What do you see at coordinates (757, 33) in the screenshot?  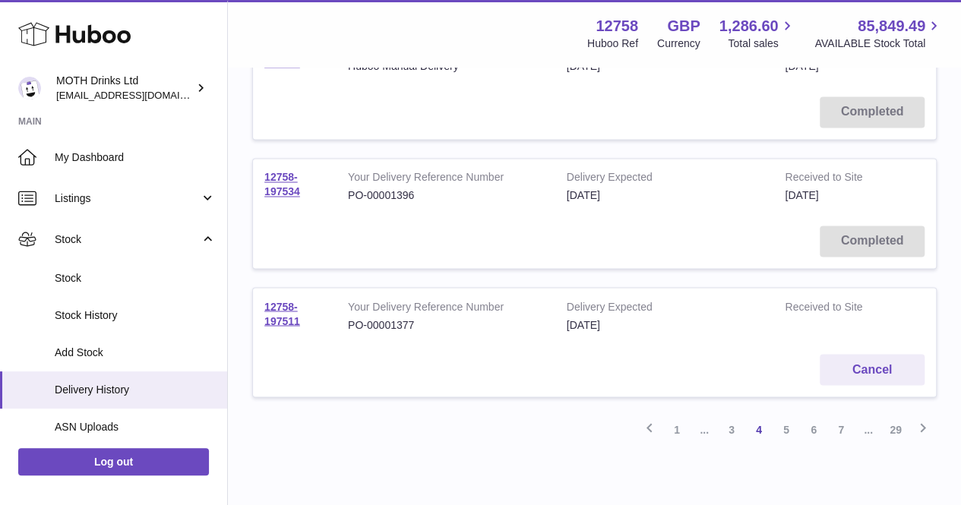 I see `a: 1,286.60 Total sales` at bounding box center [757, 33].